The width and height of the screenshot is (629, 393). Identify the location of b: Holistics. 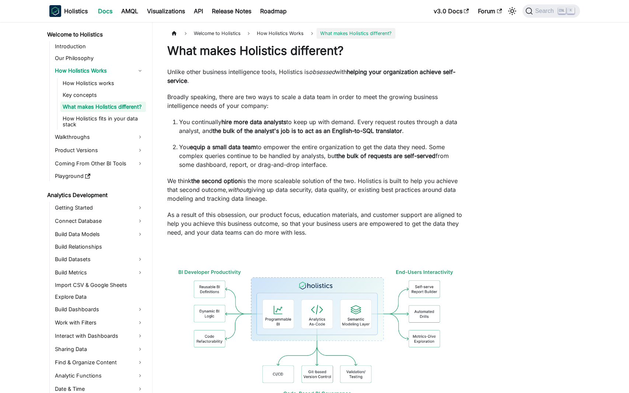
(76, 11).